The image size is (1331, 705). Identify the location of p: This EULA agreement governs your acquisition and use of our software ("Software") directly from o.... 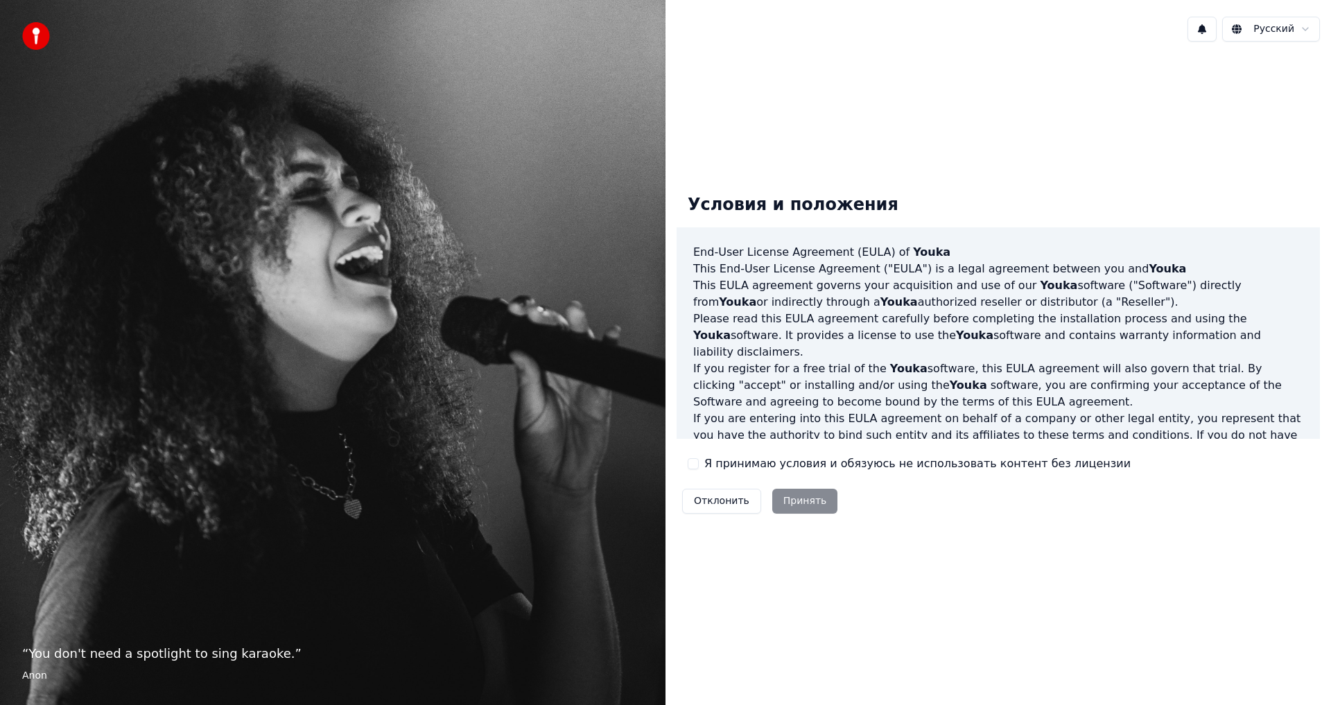
(998, 294).